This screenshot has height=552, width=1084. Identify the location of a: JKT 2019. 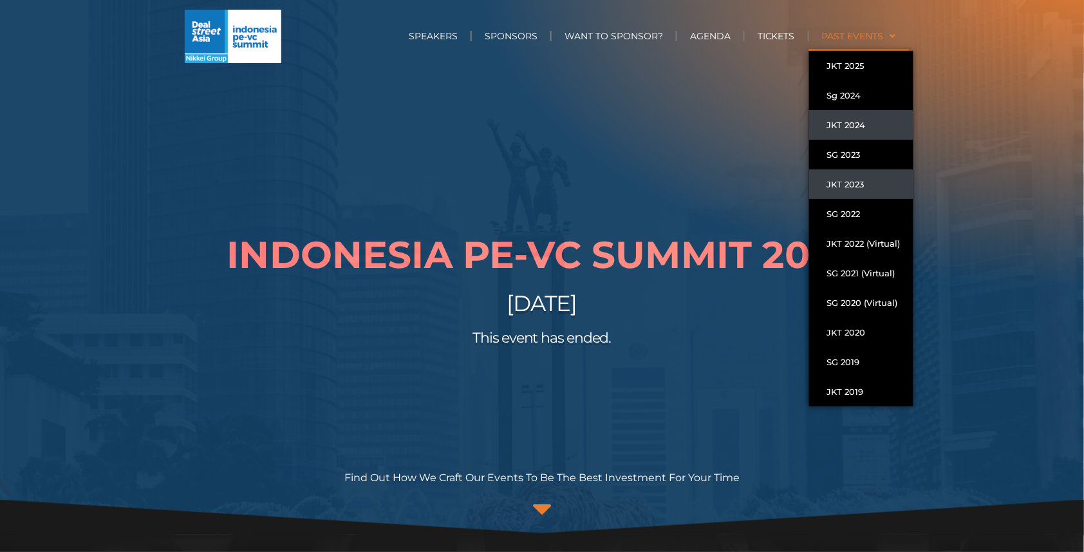
(862, 392).